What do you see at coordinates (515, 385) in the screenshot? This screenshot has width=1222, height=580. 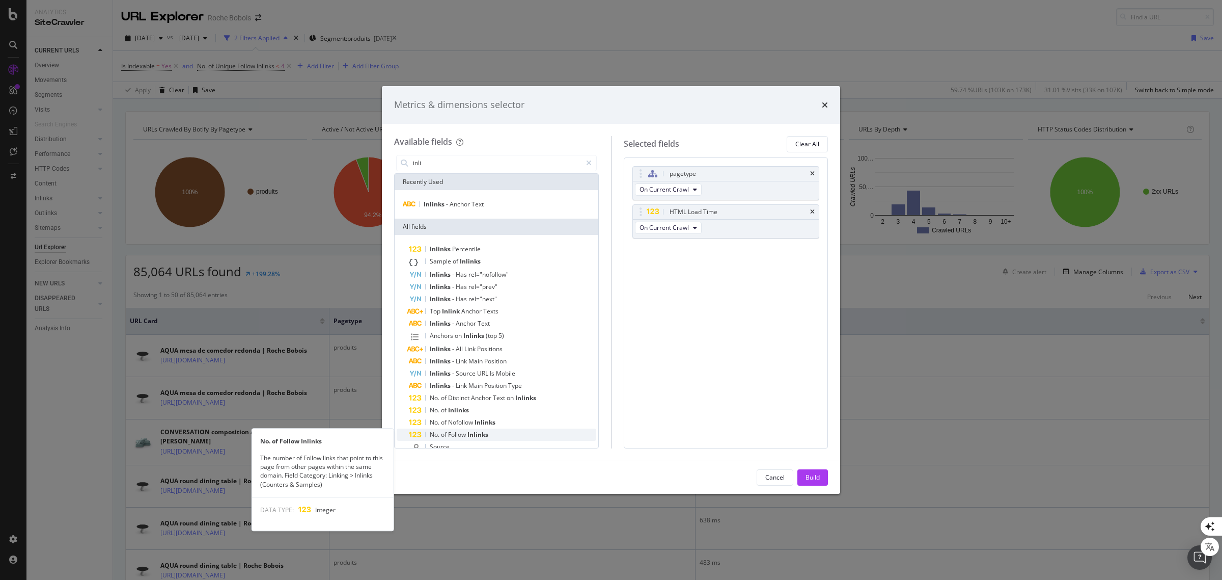 I see `span: Type` at bounding box center [515, 385].